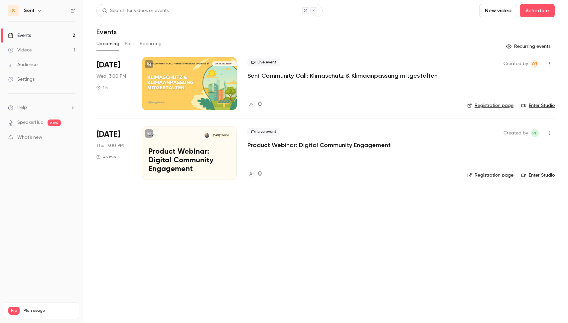 The height and width of the screenshot is (323, 568). Describe the element at coordinates (42, 108) in the screenshot. I see `li: help-dropdown-opener` at that location.